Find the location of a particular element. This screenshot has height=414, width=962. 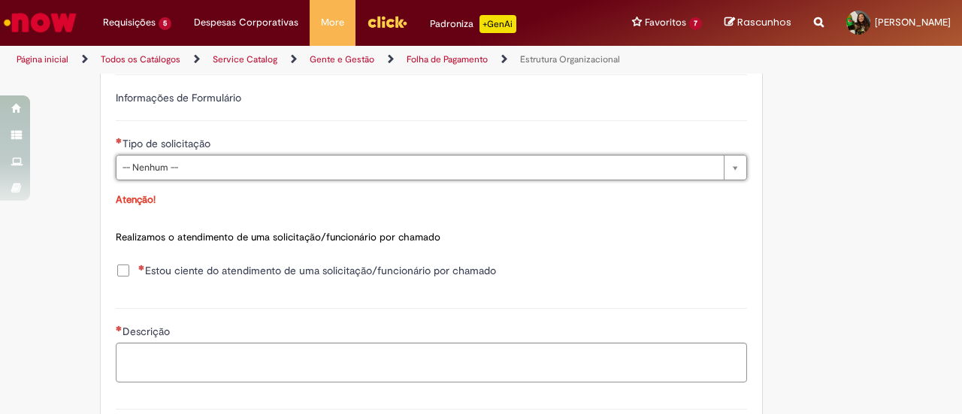

a: Service Catalog is located at coordinates (245, 59).